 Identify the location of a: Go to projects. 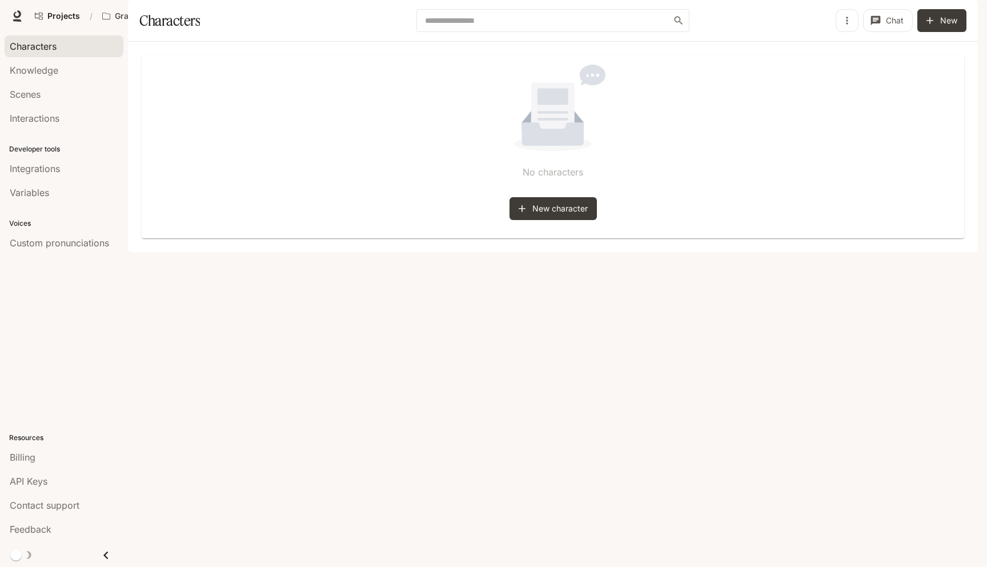
(57, 16).